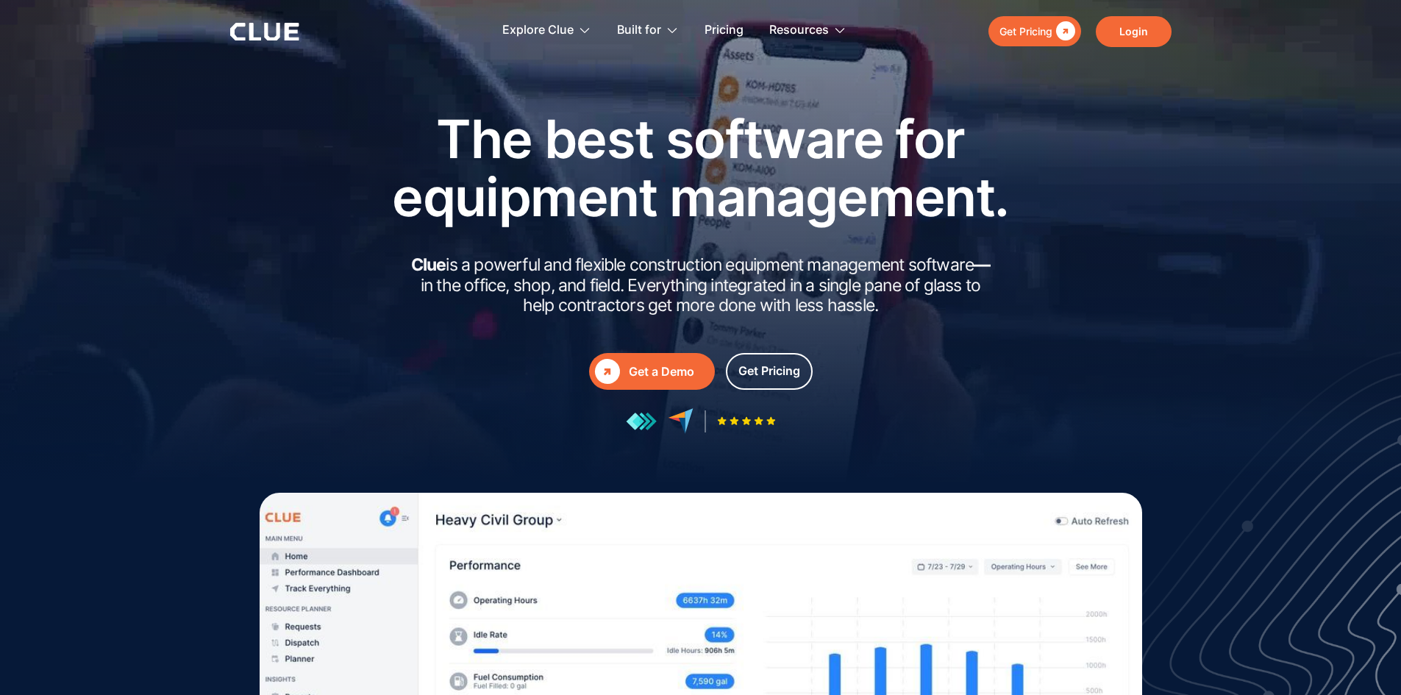  Describe the element at coordinates (641, 422) in the screenshot. I see `img: reviews at getapp` at that location.